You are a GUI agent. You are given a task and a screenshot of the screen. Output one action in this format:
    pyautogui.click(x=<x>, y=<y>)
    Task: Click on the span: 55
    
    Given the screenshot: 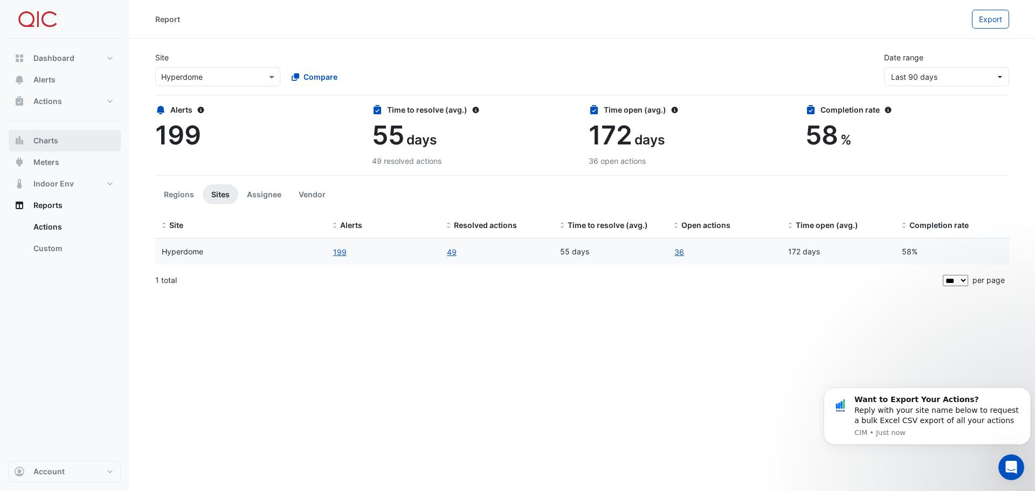 What is the action you would take?
    pyautogui.click(x=388, y=135)
    